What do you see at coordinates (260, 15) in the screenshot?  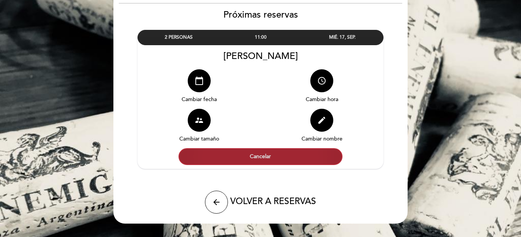 I see `h2: Próximas reservas` at bounding box center [260, 15].